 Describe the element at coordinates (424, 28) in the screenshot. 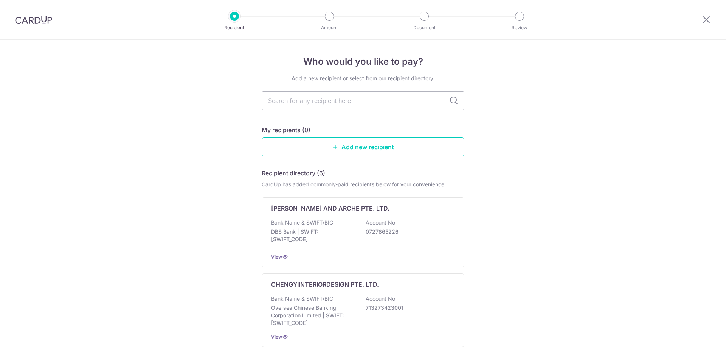

I see `p: Document` at that location.